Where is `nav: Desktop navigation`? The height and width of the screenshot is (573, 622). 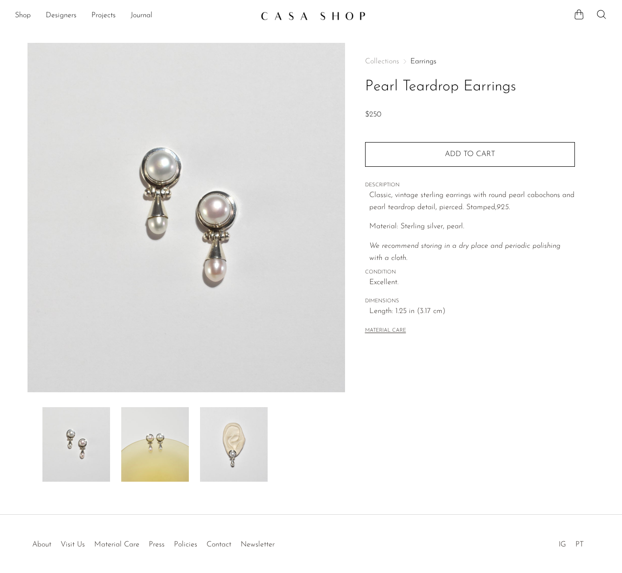 nav: Desktop navigation is located at coordinates (134, 16).